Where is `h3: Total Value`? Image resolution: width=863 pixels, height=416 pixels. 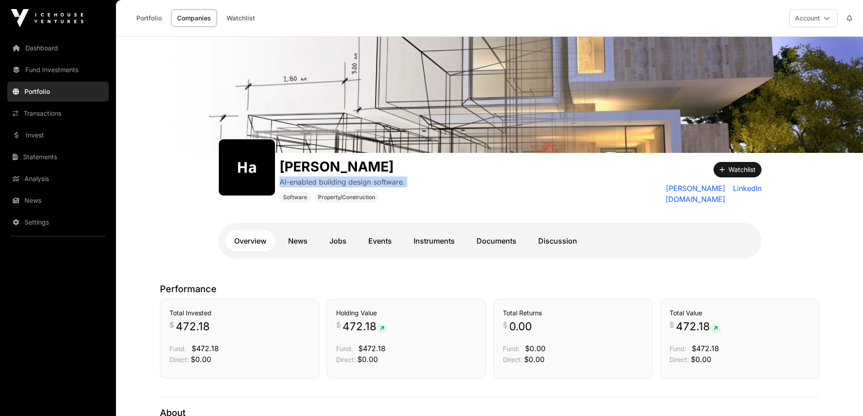 h3: Total Value is located at coordinates (740, 313).